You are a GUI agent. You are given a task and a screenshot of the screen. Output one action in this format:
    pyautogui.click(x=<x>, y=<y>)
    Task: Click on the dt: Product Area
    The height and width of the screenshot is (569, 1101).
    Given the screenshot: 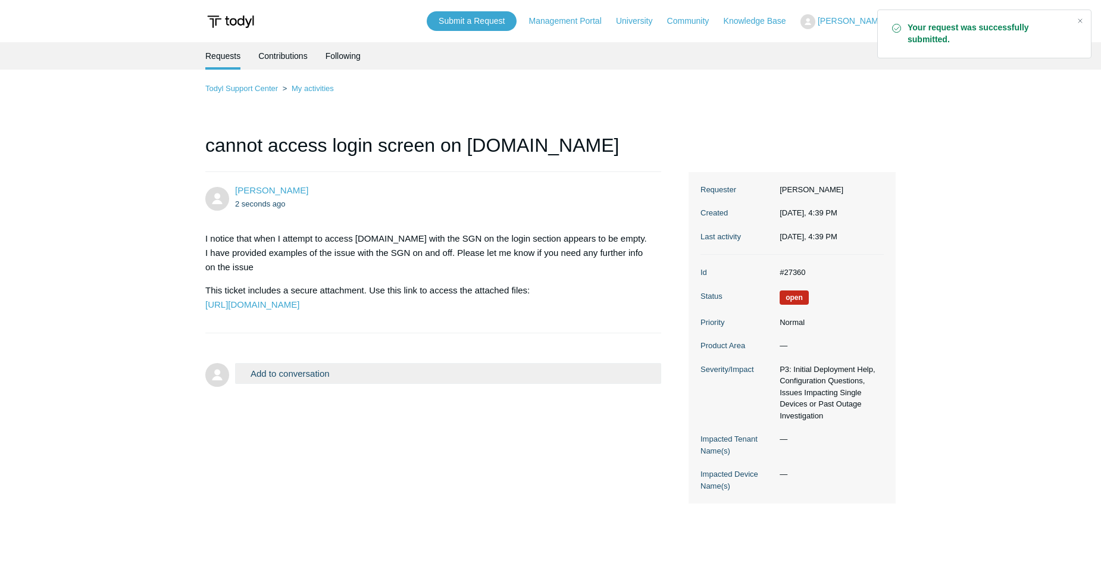 What is the action you would take?
    pyautogui.click(x=737, y=346)
    